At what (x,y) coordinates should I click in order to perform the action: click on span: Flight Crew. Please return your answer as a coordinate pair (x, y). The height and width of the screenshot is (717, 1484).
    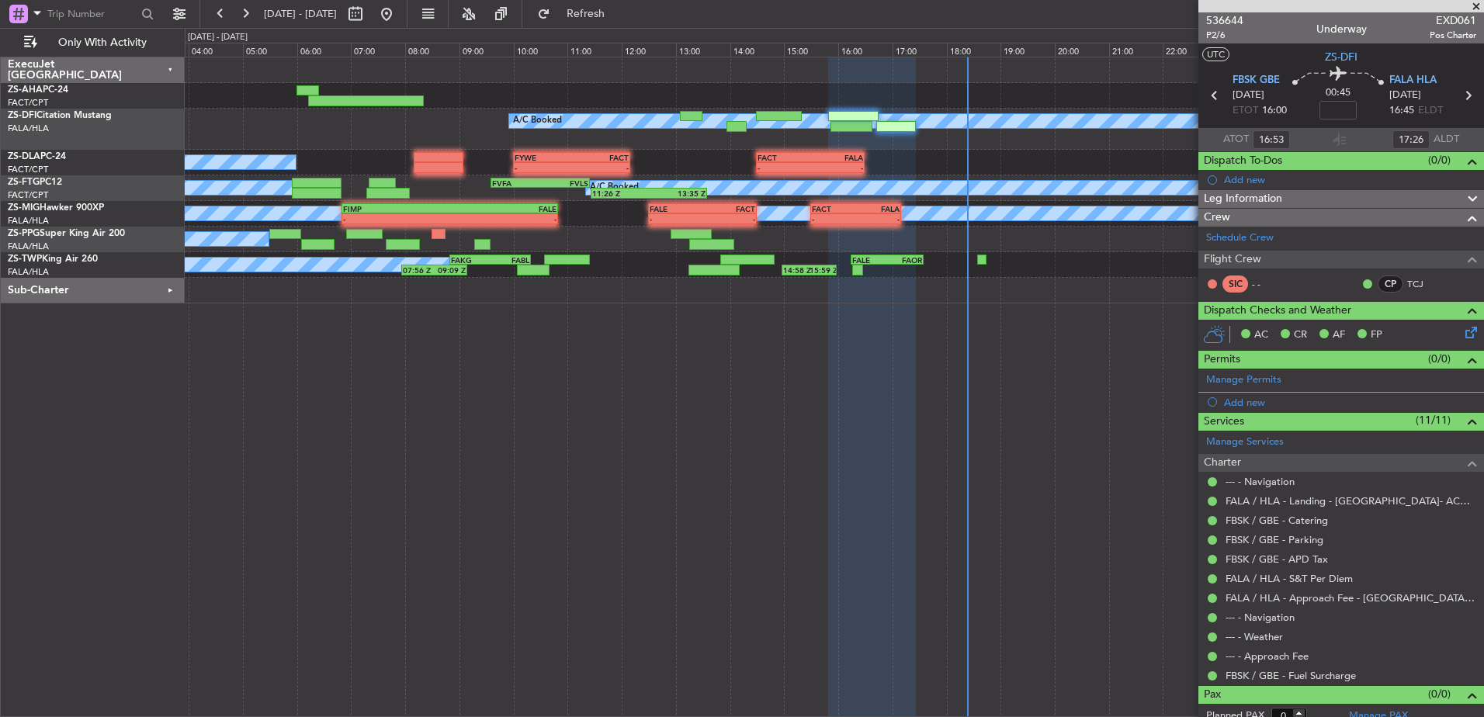
    Looking at the image, I should click on (1233, 259).